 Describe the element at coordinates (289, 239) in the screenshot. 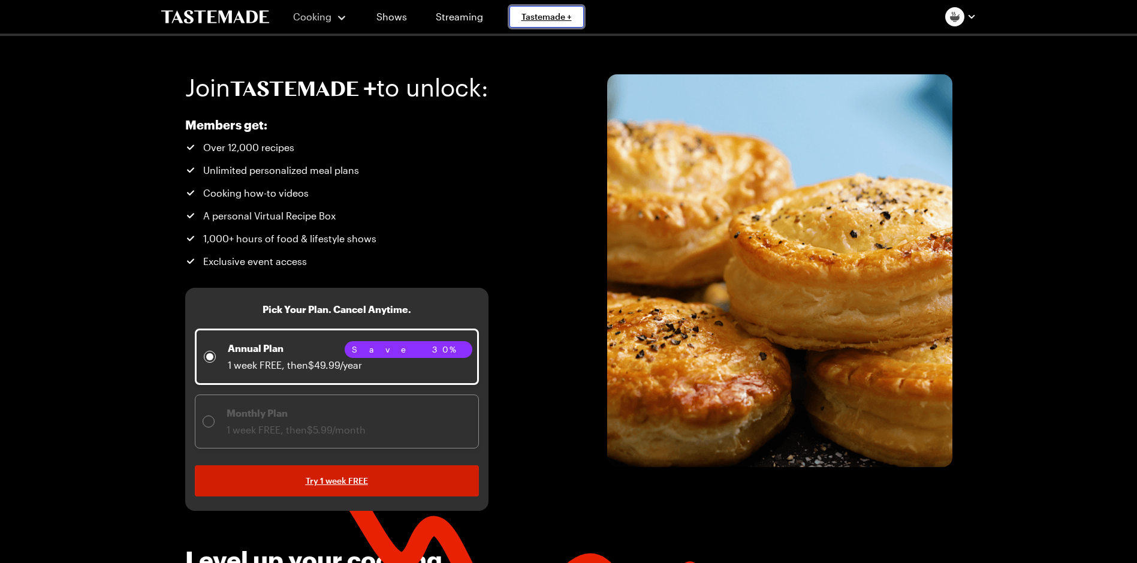

I see `span: 1,000+ hours of food & lifestyle shows` at that location.